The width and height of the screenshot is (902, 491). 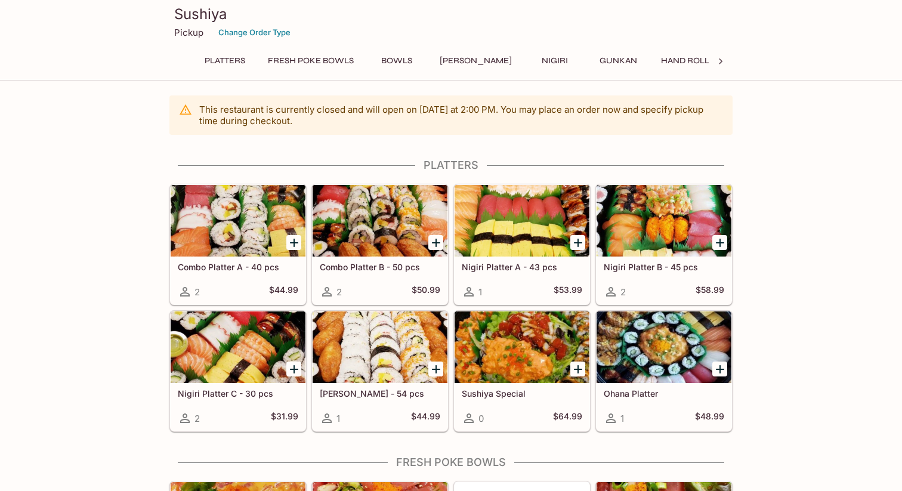 What do you see at coordinates (238, 267) in the screenshot?
I see `h5: Combo Platter A - 40 pcs` at bounding box center [238, 267].